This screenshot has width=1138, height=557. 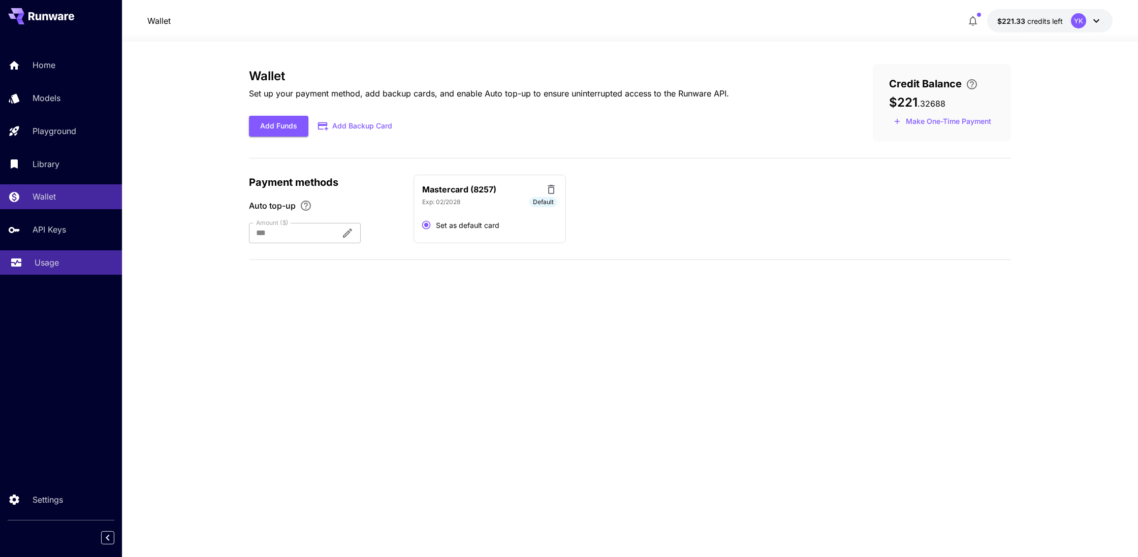 I want to click on p: API Keys, so click(x=49, y=230).